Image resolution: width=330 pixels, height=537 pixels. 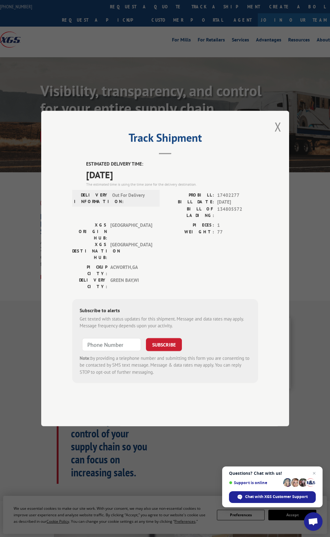 I want to click on div: Get texted with status updates for this shipment. Message and data rates may apply. Message frequ..., so click(x=165, y=322).